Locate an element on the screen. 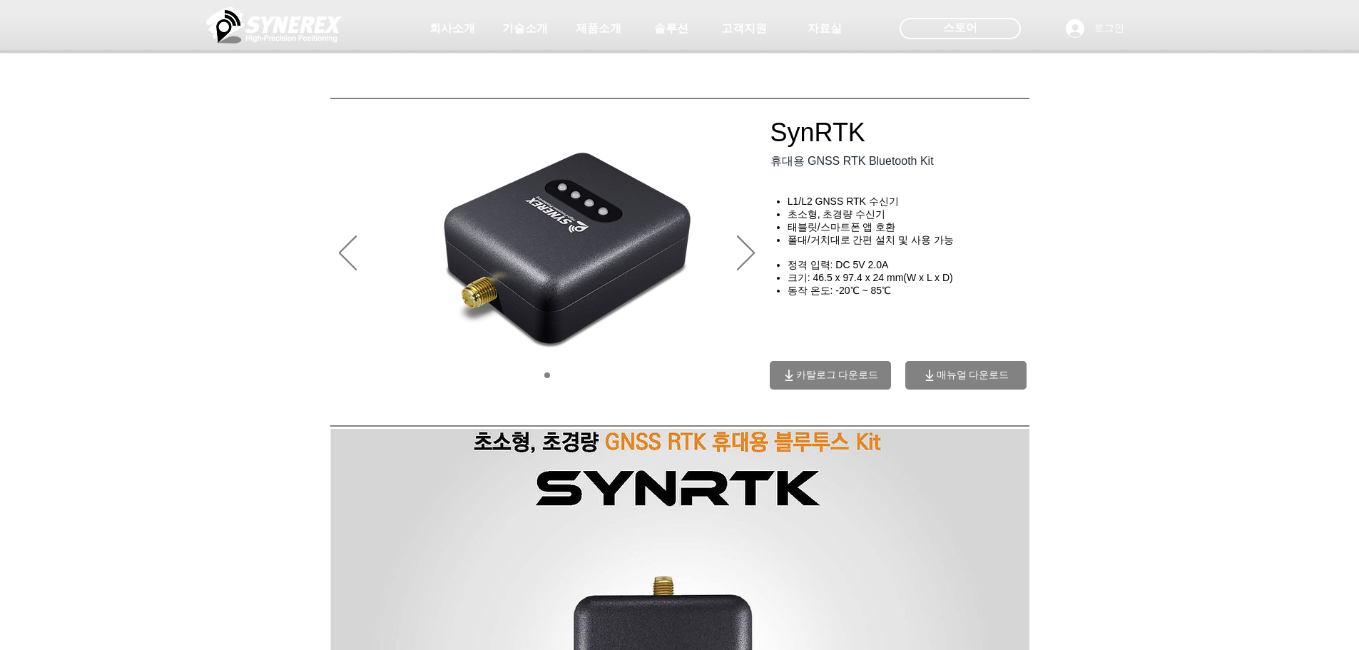  span: 폴대/거치대로 간편 설치 및 사용 가능 is located at coordinates (870, 240).